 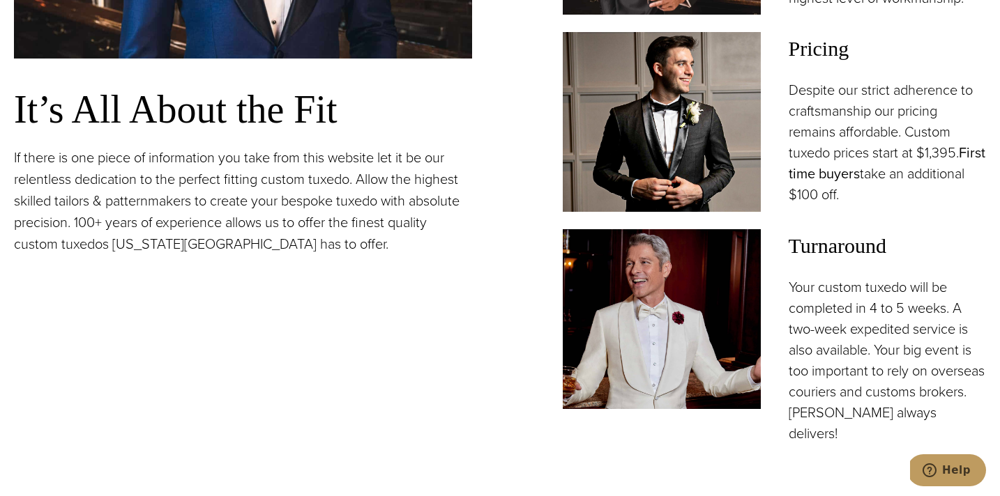 I want to click on img: Client in classic black shawl collar black custom tuxedo., so click(x=662, y=122).